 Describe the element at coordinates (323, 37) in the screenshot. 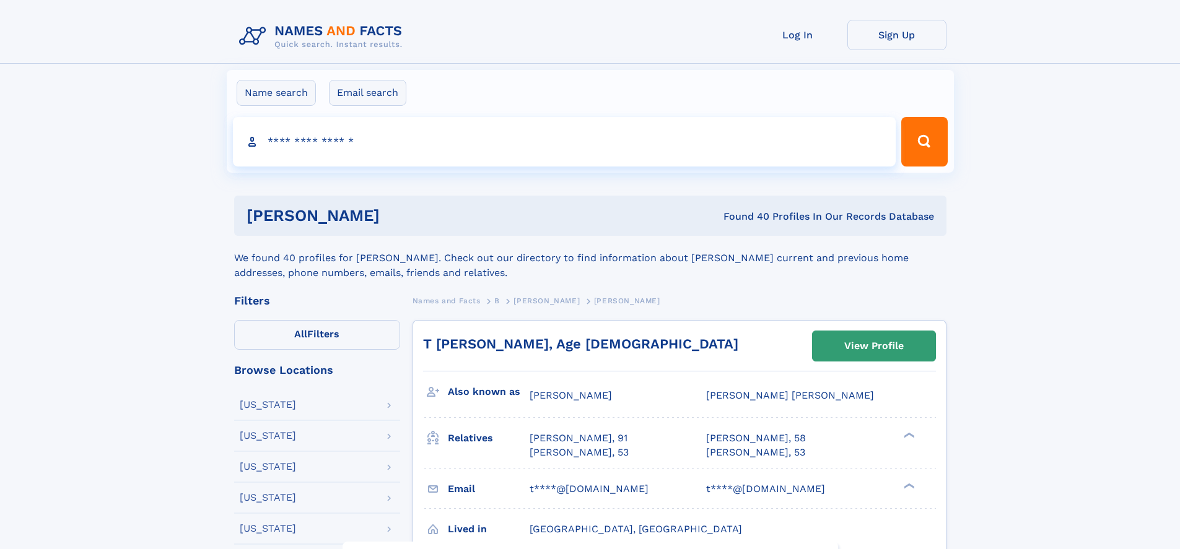

I see `img: Logo Names and Facts` at that location.